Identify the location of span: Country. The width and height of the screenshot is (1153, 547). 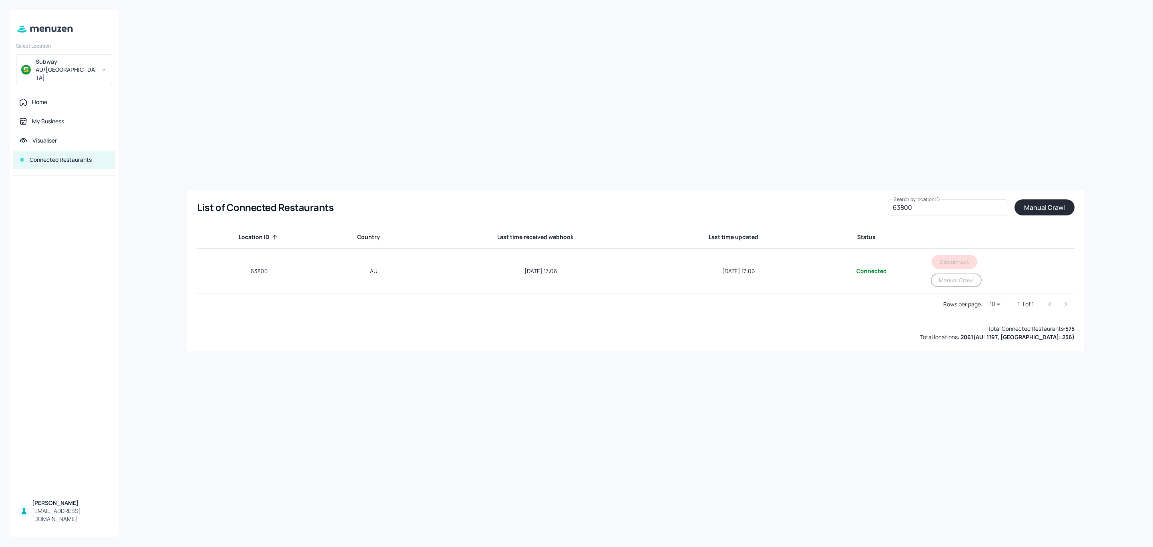
(374, 237).